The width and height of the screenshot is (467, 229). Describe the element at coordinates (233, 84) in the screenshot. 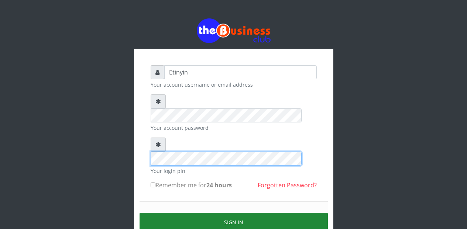

I see `small: Your account username or email address` at that location.